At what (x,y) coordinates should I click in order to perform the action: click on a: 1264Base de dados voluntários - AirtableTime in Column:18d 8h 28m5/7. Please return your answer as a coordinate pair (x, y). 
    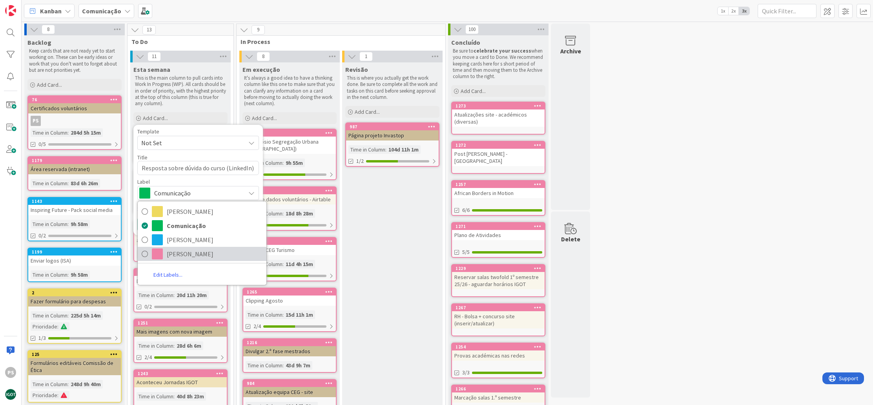
    Looking at the image, I should click on (290, 208).